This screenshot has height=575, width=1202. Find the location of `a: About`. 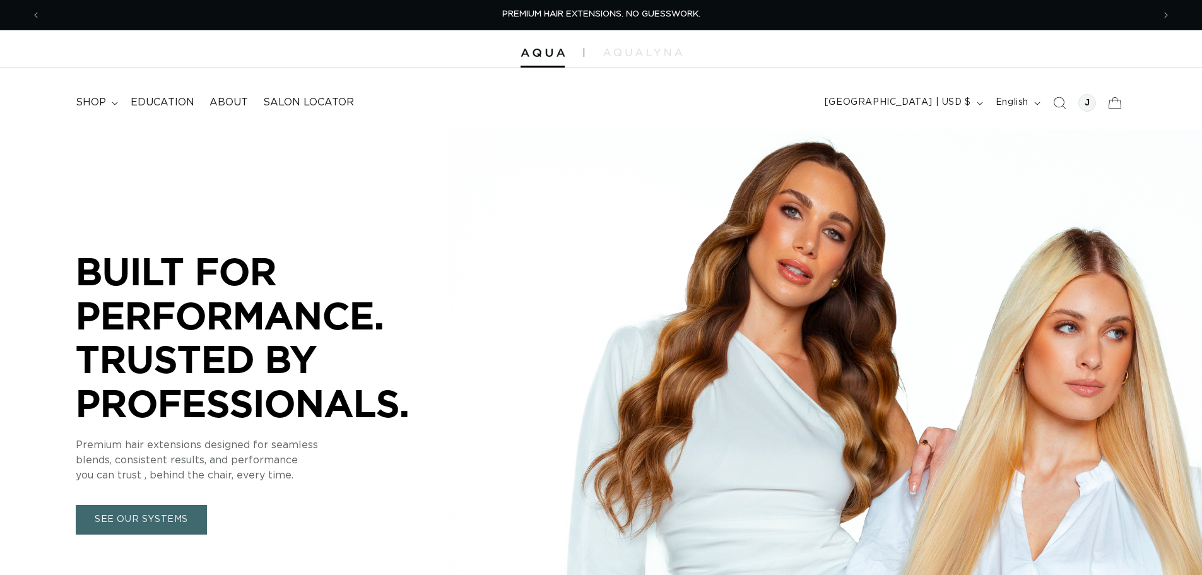

a: About is located at coordinates (228, 102).